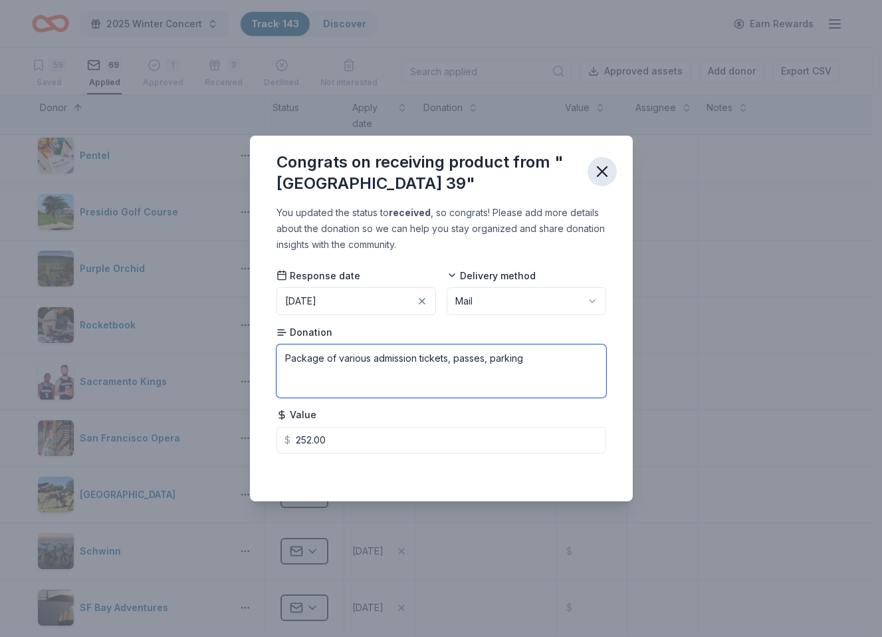 The height and width of the screenshot is (637, 882). What do you see at coordinates (441, 371) in the screenshot?
I see `textarea: Package of various admission tickets, passes, parking` at bounding box center [441, 371].